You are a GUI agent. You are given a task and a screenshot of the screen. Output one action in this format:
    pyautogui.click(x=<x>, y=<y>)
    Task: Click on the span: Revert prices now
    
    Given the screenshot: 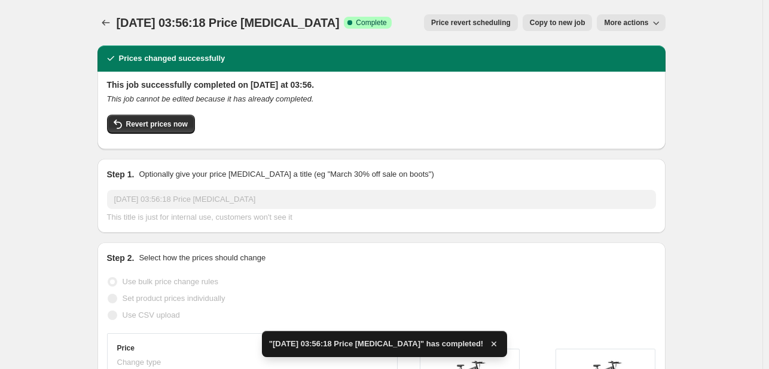 What is the action you would take?
    pyautogui.click(x=157, y=124)
    